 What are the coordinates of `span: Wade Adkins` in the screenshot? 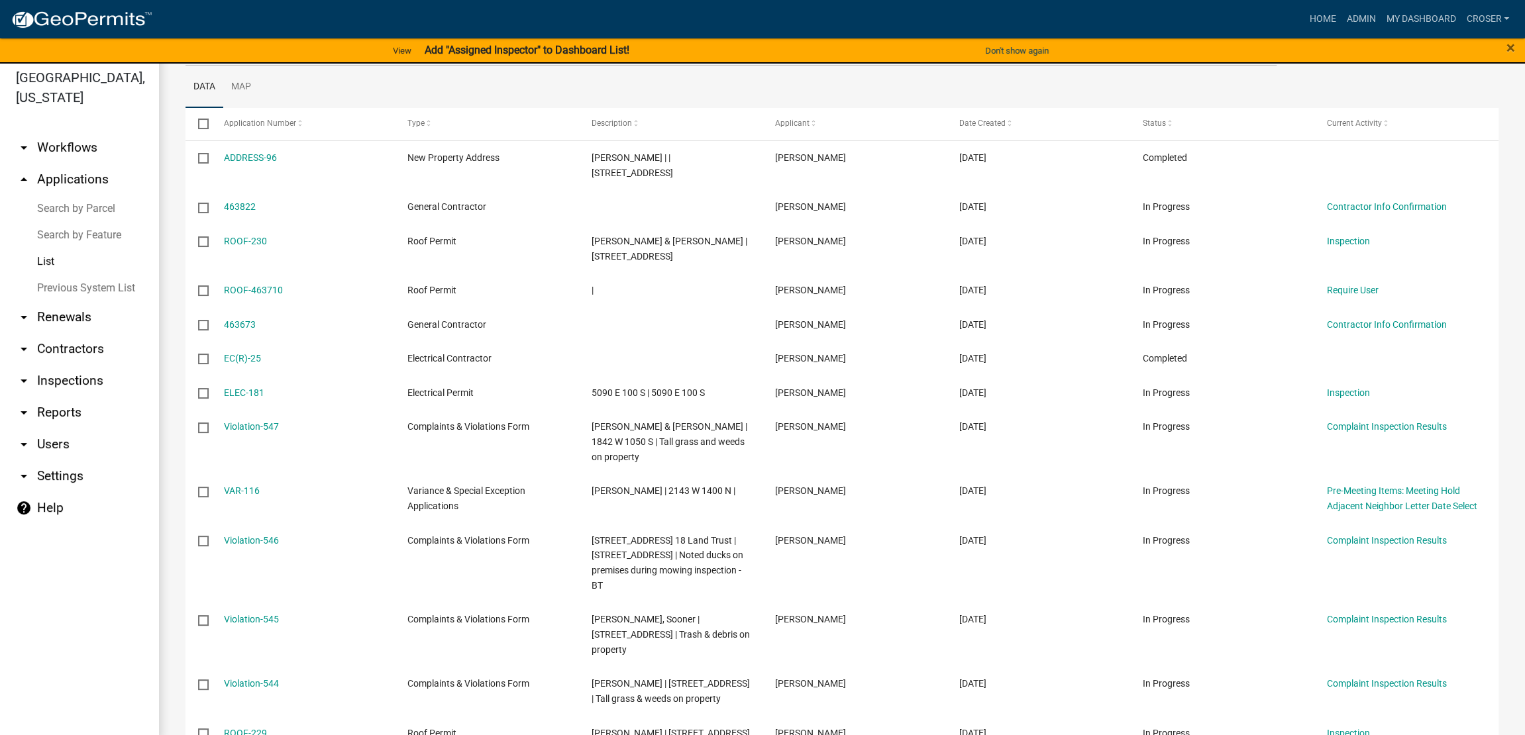 It's located at (810, 158).